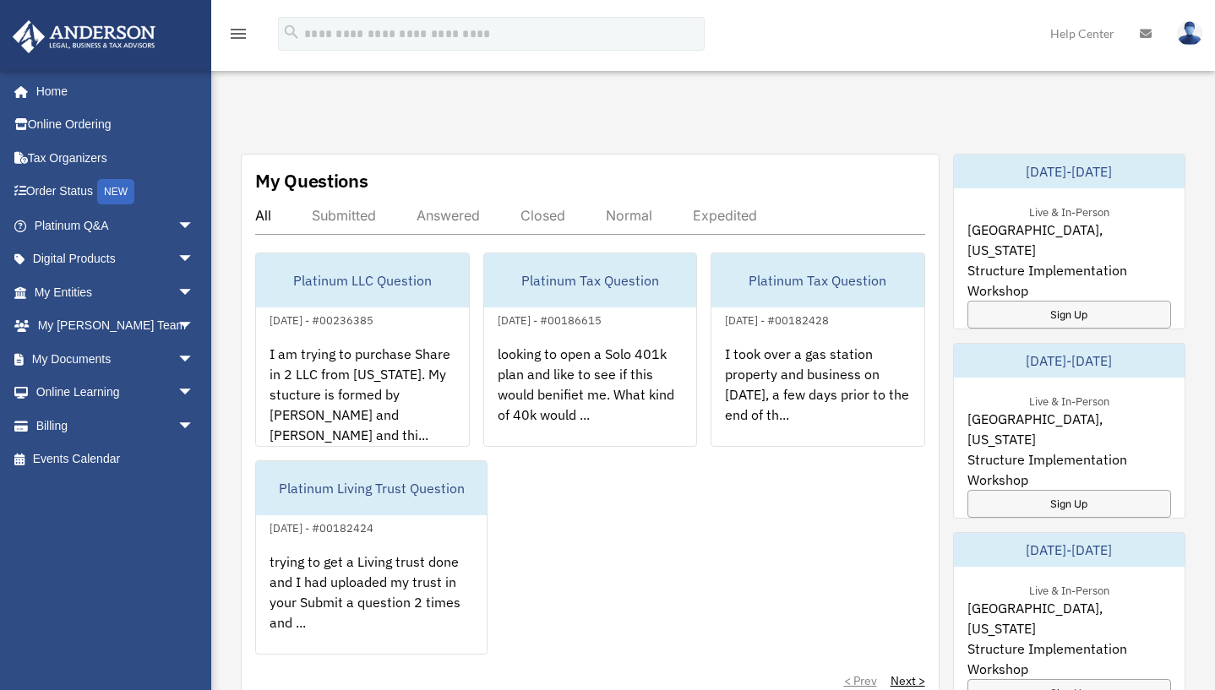 The height and width of the screenshot is (690, 1215). I want to click on a: My Entitiesarrow_drop_down, so click(116, 292).